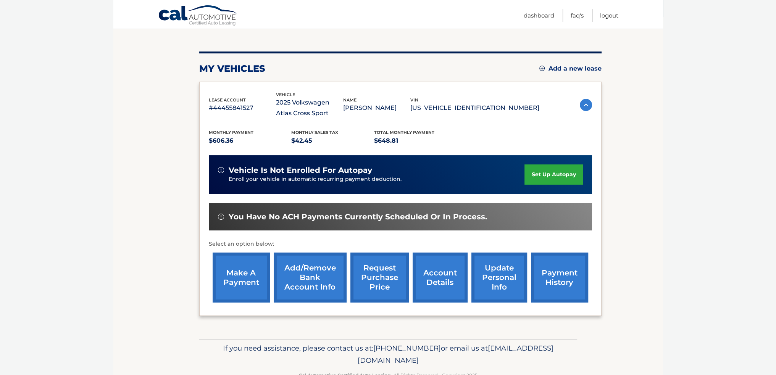 This screenshot has width=776, height=375. I want to click on h2: my vehicles, so click(232, 69).